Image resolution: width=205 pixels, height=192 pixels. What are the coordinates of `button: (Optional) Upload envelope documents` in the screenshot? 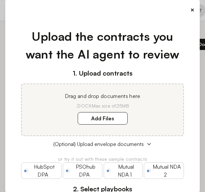 It's located at (102, 144).